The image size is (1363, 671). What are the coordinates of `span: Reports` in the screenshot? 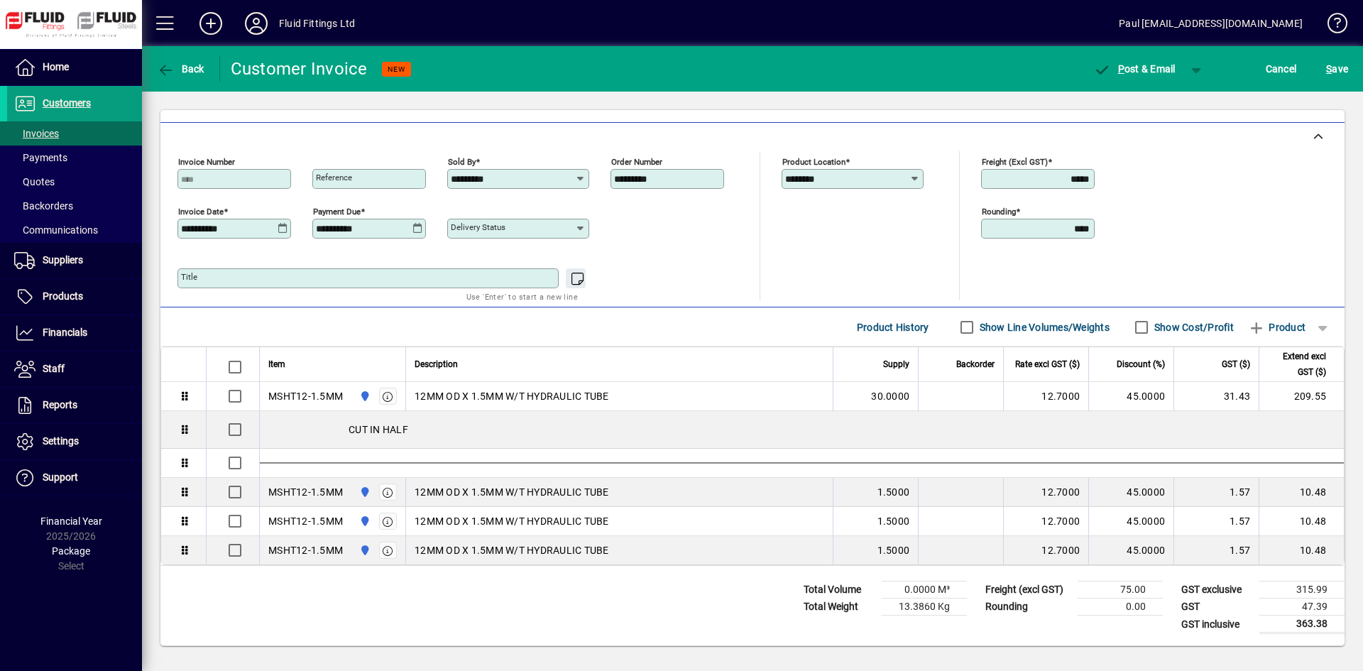 It's located at (60, 404).